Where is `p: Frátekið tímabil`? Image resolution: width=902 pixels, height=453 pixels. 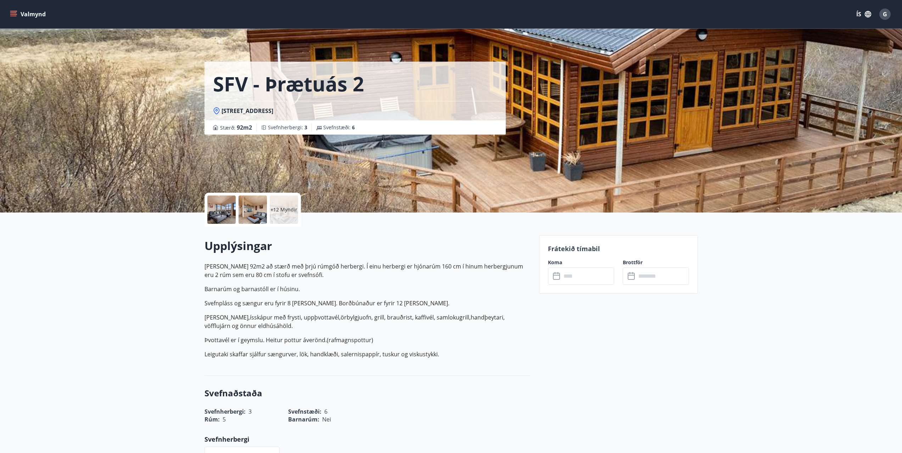
p: Frátekið tímabil is located at coordinates (618, 249).